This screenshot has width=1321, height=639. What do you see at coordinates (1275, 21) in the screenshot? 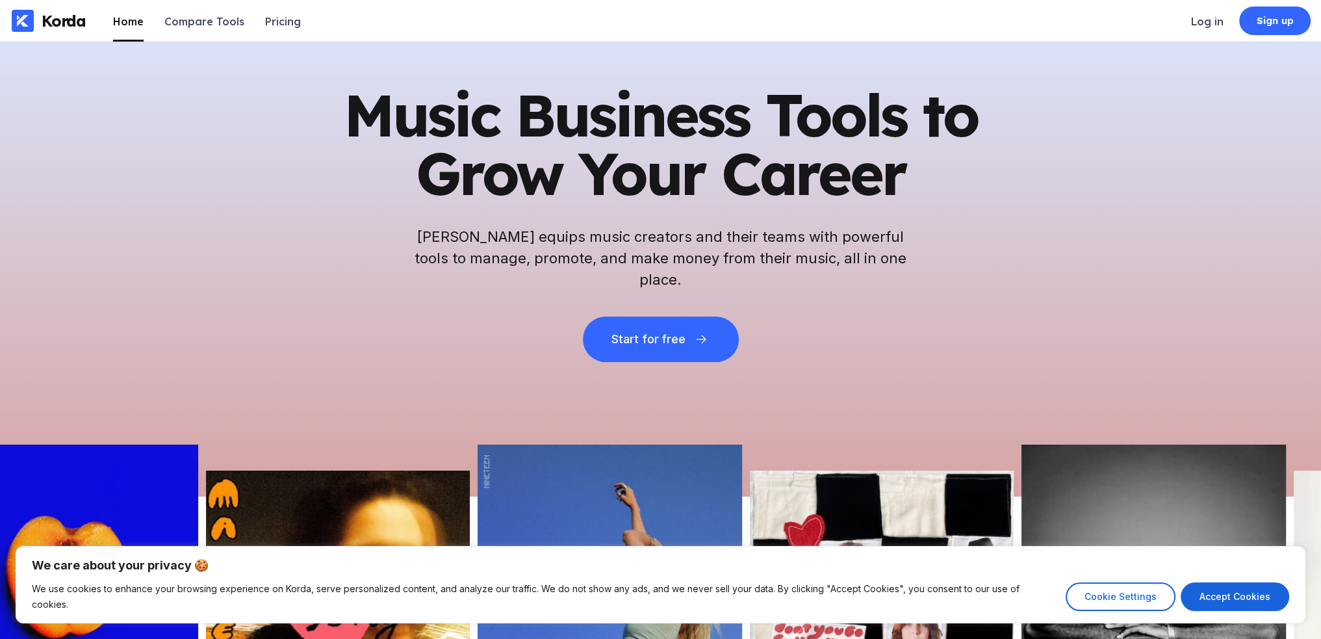
I see `a: Sign up` at bounding box center [1275, 21].